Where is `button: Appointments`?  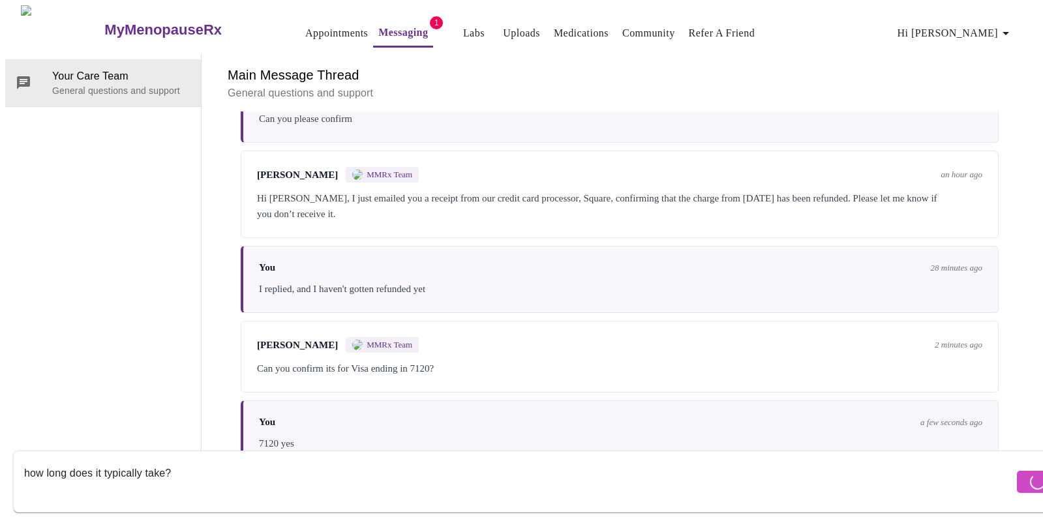 button: Appointments is located at coordinates (337, 33).